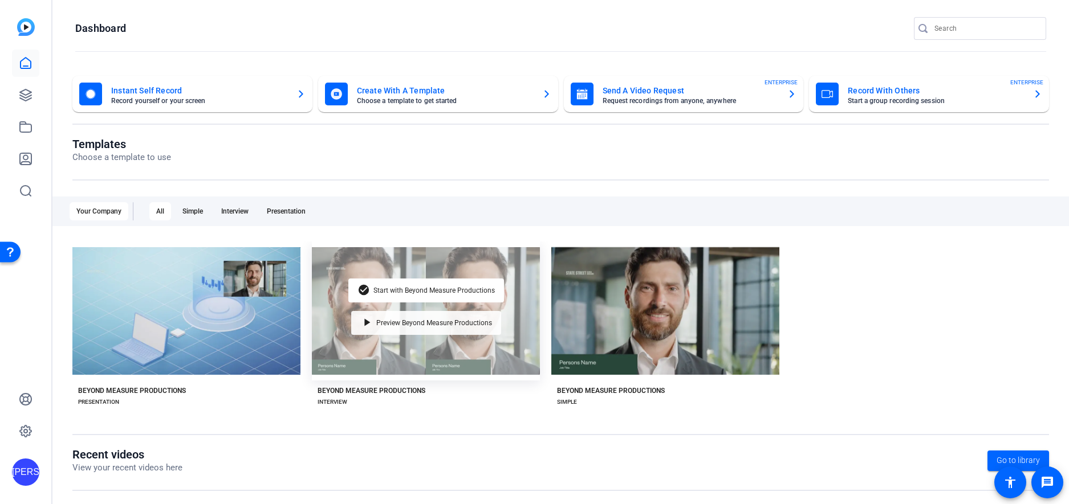 Image resolution: width=1069 pixels, height=504 pixels. Describe the element at coordinates (445, 101) in the screenshot. I see `mat-card-subtitle: Choose a template to get started` at that location.